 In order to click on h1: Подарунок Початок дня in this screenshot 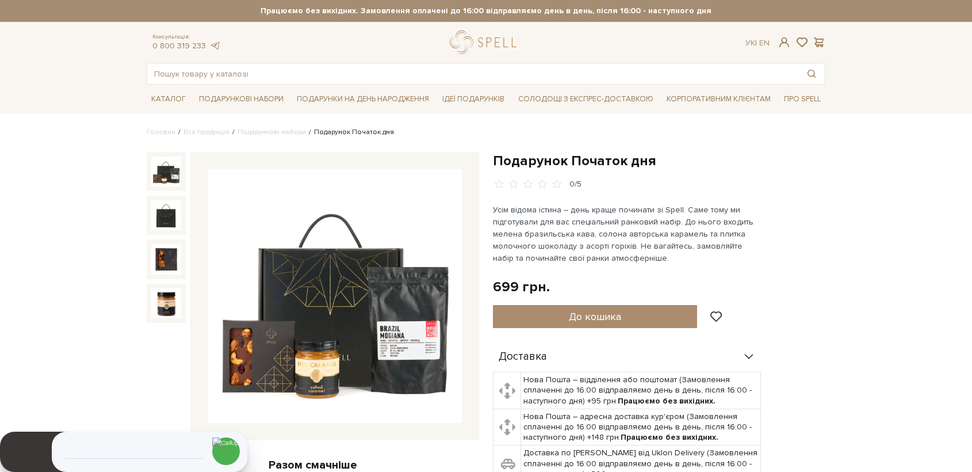, I will do `click(659, 160)`.